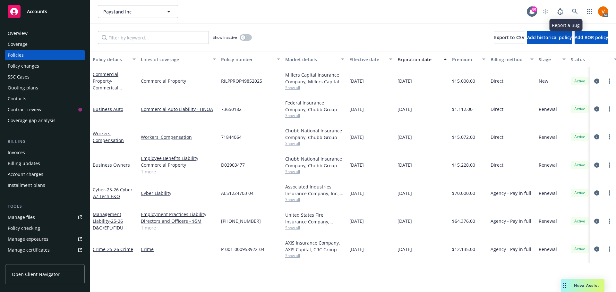 The image size is (616, 292). I want to click on div: Market details, so click(311, 59).